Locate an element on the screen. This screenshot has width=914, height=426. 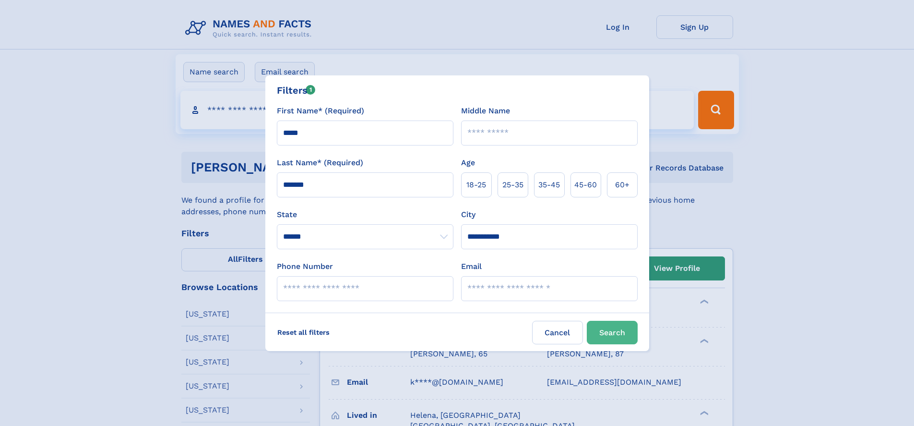
div: Filters is located at coordinates (296, 90).